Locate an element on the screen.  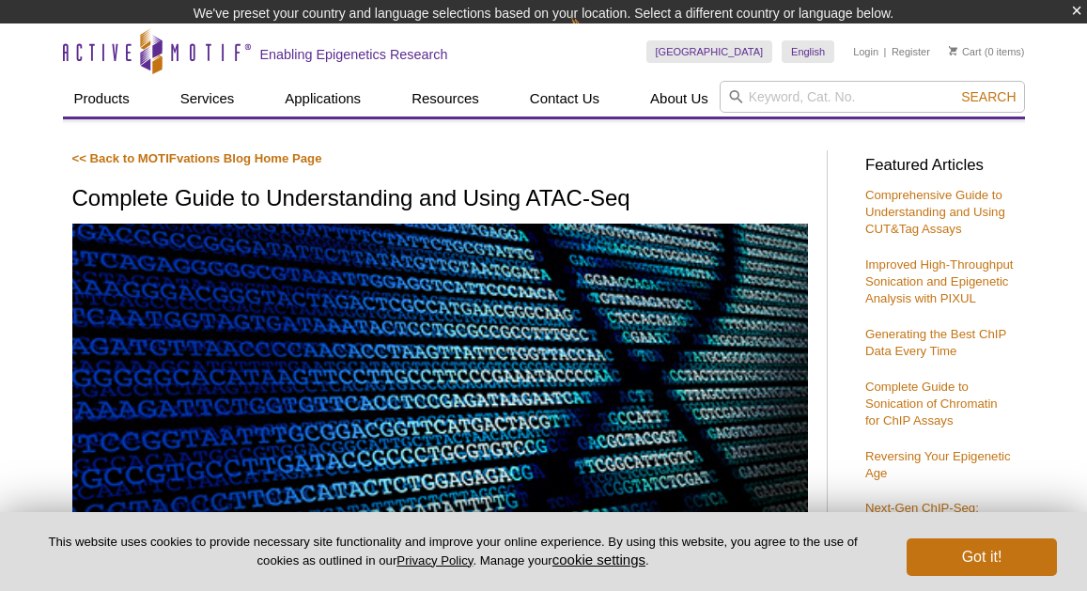
a: Products is located at coordinates (102, 99).